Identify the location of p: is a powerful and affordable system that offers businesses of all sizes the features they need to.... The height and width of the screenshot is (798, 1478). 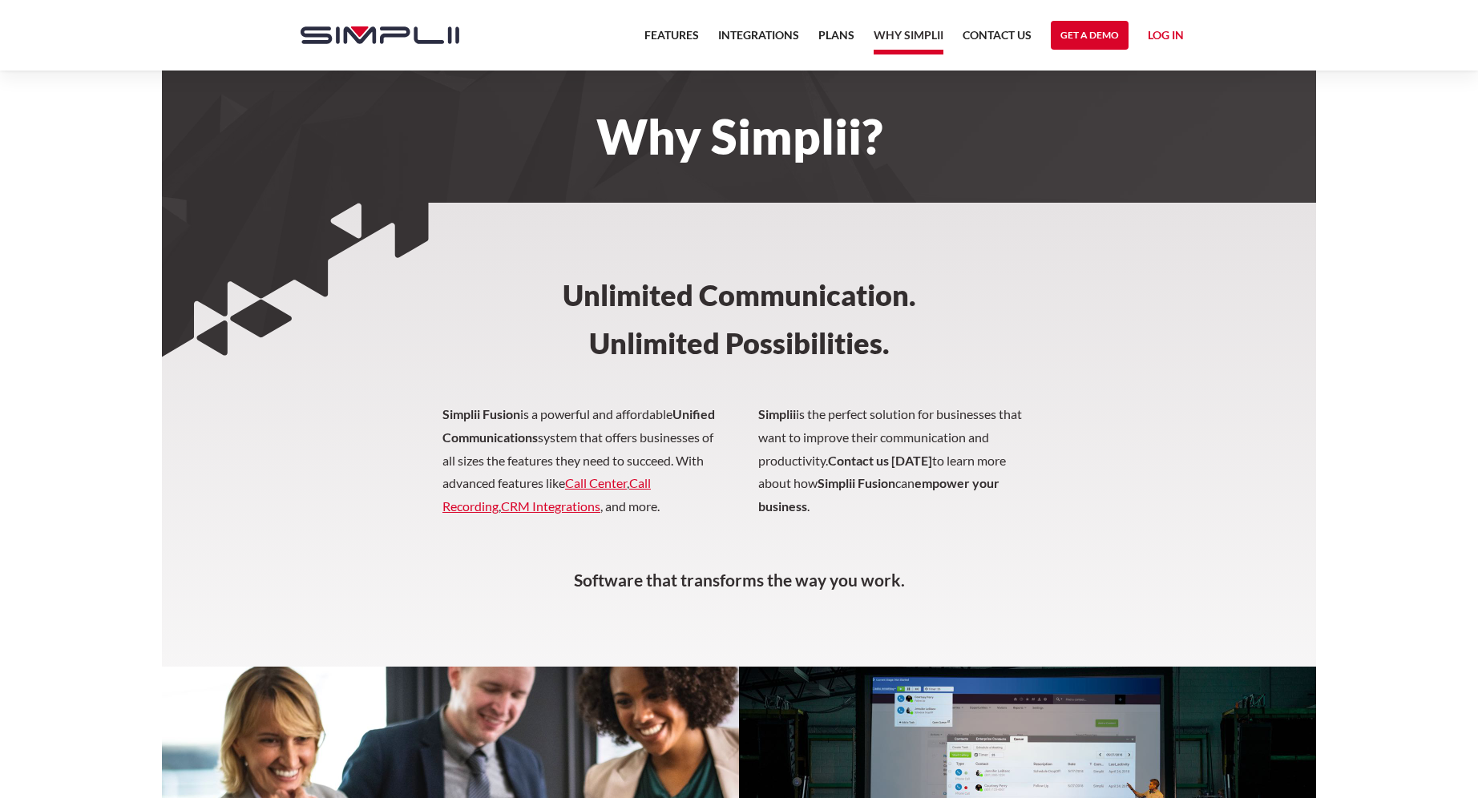
(739, 472).